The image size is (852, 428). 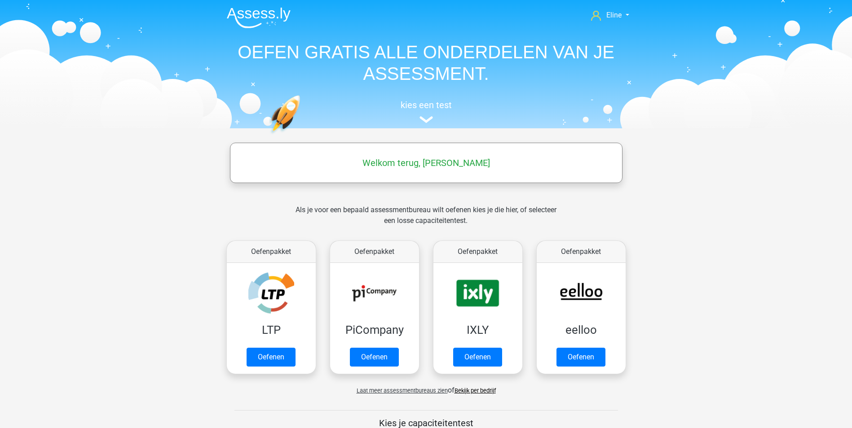 What do you see at coordinates (426, 387) in the screenshot?
I see `div: of` at bounding box center [426, 387].